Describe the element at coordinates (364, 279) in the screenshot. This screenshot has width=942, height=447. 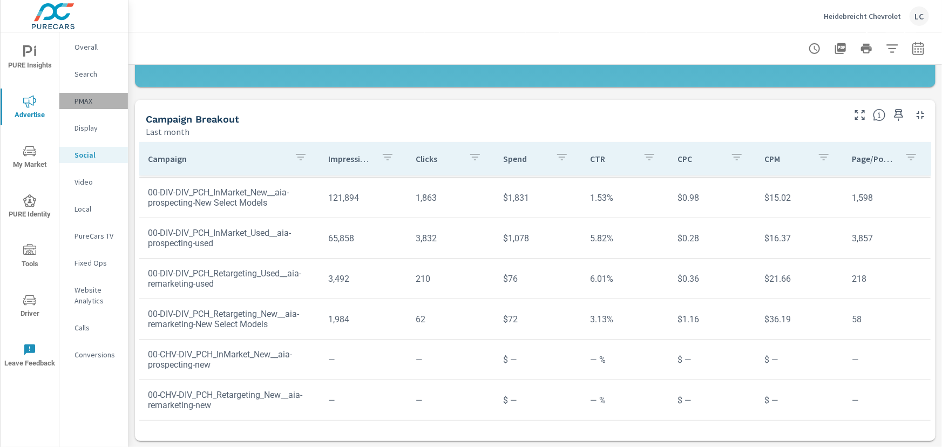
I see `td: 3,492` at that location.